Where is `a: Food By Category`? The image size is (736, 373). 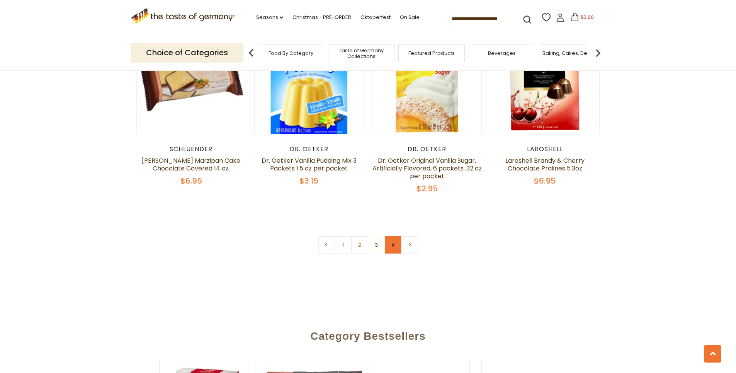 a: Food By Category is located at coordinates (291, 53).